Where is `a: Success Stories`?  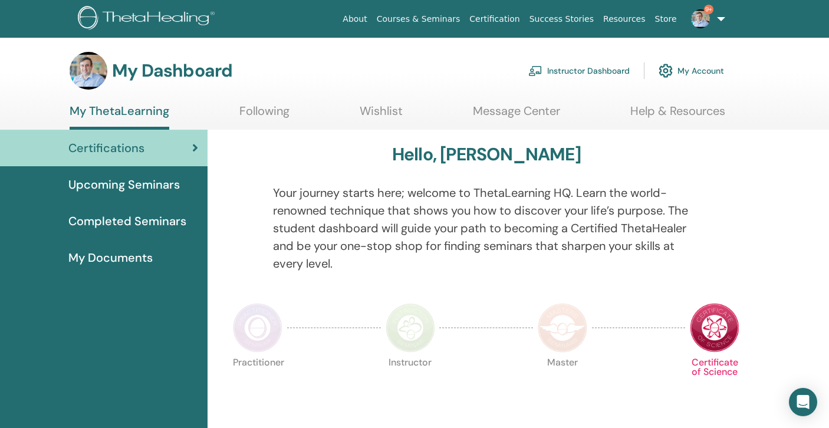
a: Success Stories is located at coordinates (561, 19).